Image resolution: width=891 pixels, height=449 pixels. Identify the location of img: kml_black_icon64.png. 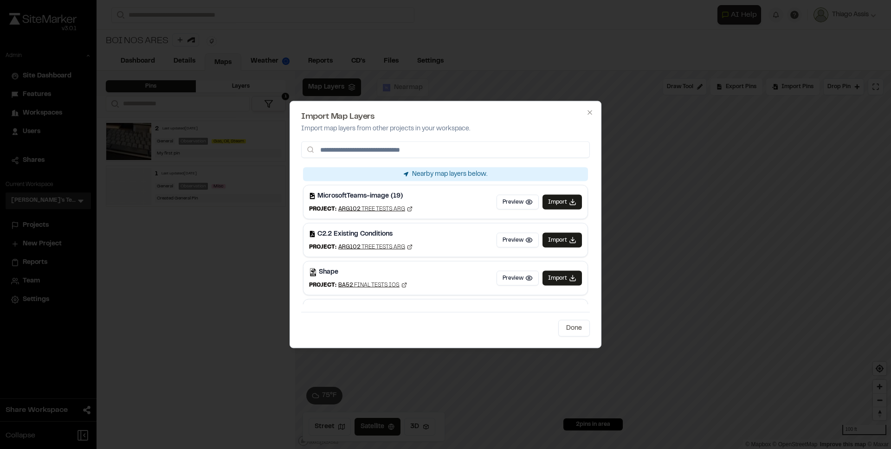
(313, 272).